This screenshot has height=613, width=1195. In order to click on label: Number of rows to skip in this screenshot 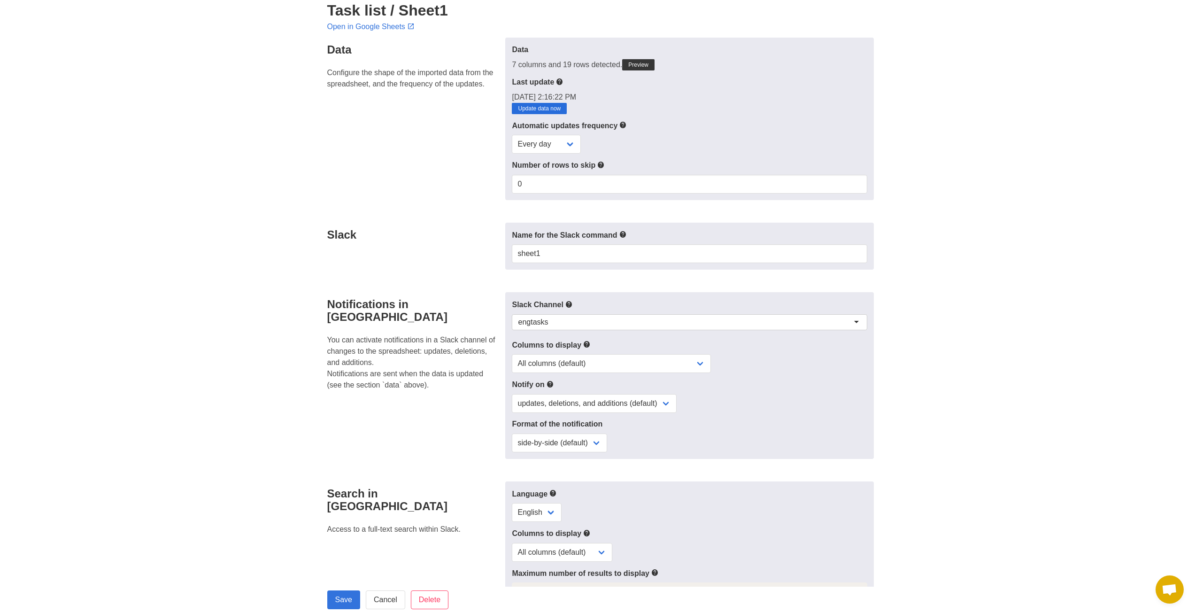, I will do `click(690, 165)`.